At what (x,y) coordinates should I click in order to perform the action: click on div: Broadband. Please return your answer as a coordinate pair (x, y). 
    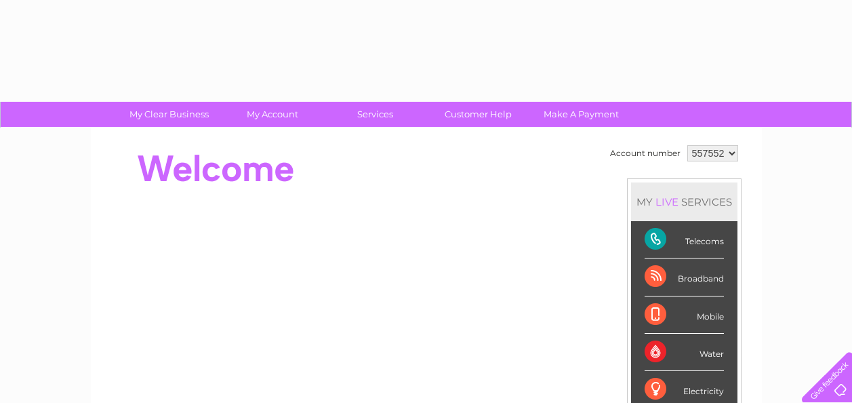
    Looking at the image, I should click on (684, 277).